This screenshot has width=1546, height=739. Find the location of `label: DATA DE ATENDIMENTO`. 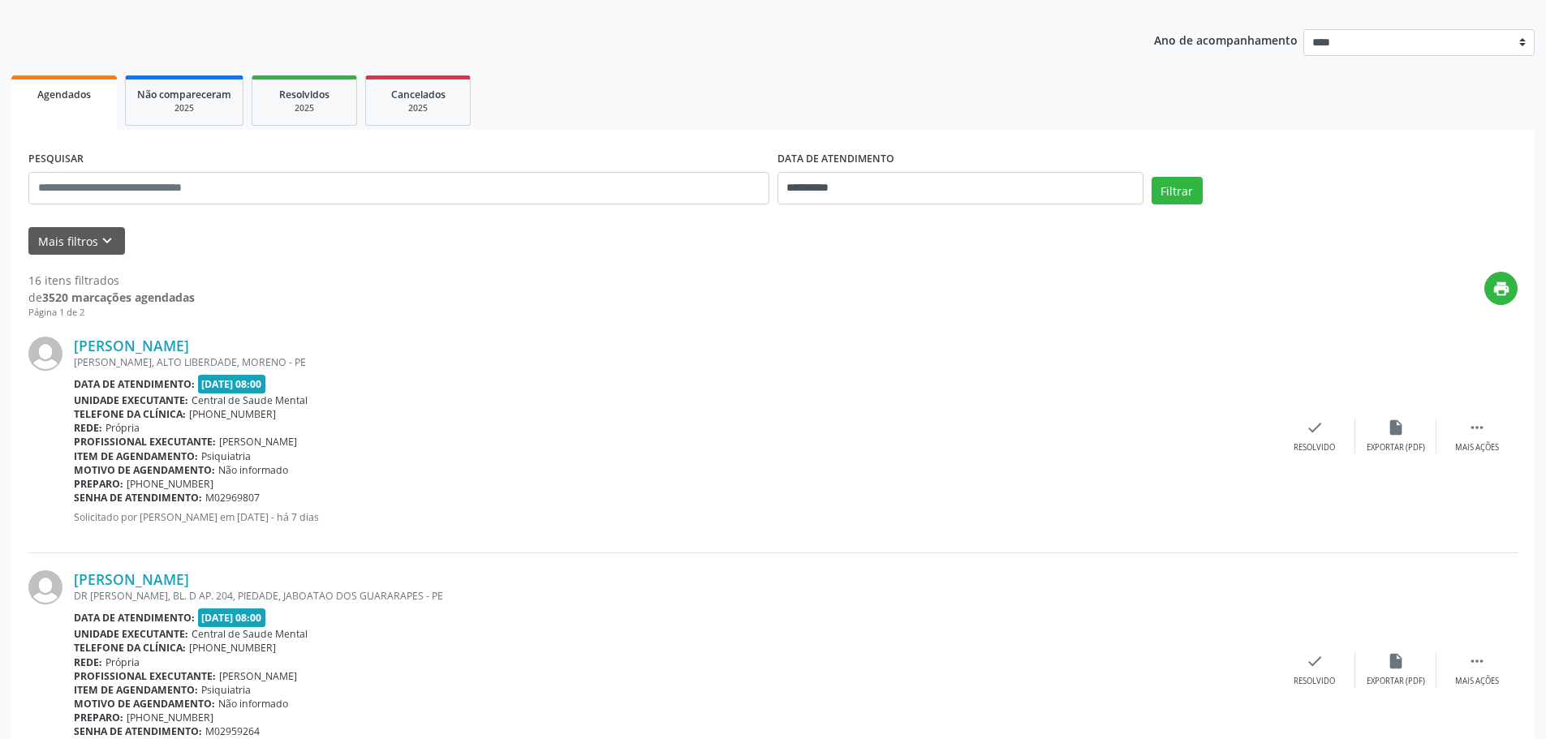

label: DATA DE ATENDIMENTO is located at coordinates (836, 159).